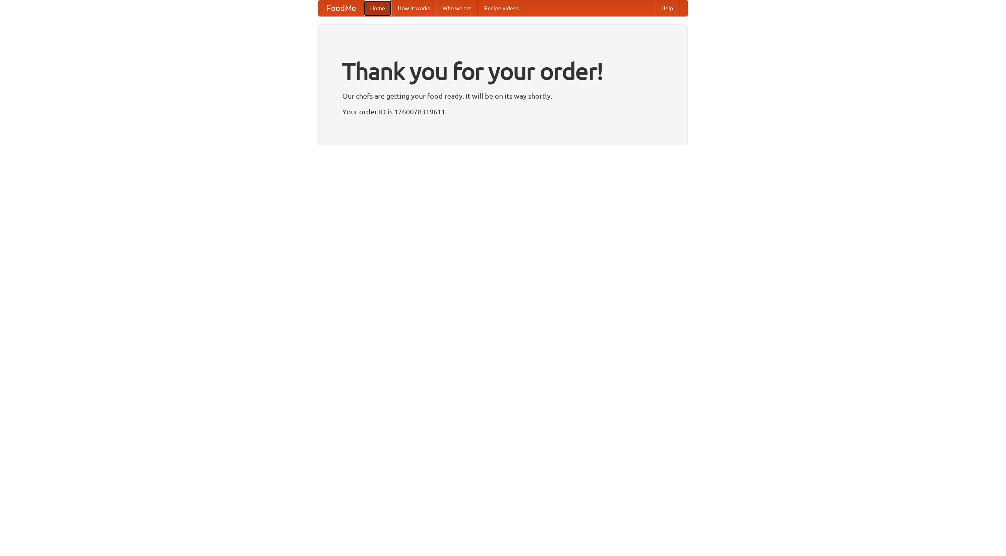 This screenshot has height=556, width=1006. Describe the element at coordinates (414, 8) in the screenshot. I see `a: How it works` at that location.